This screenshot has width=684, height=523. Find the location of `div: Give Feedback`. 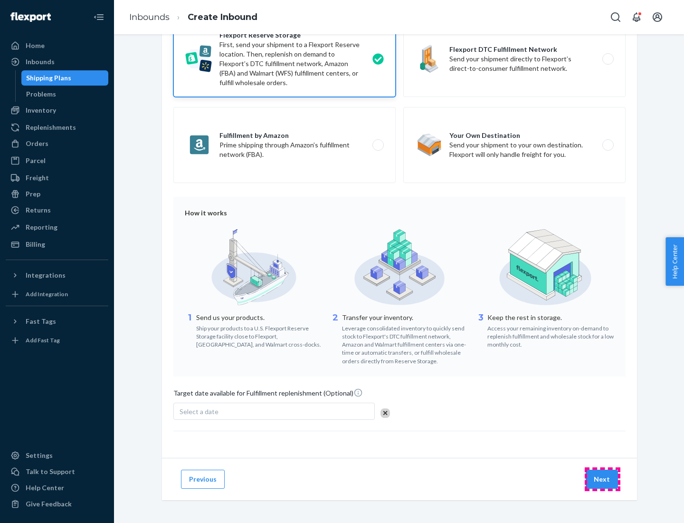

div: Give Feedback is located at coordinates (48, 504).